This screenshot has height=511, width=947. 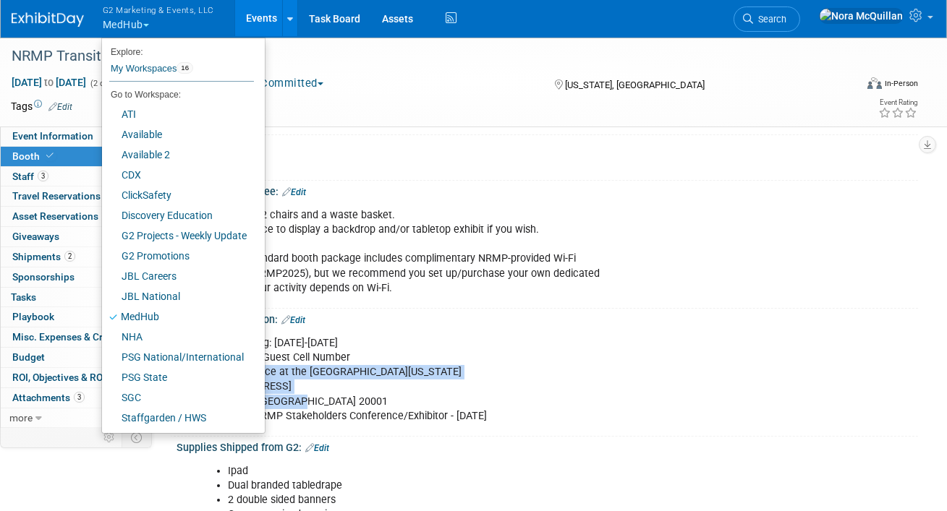 I want to click on span: (2 days), so click(x=104, y=83).